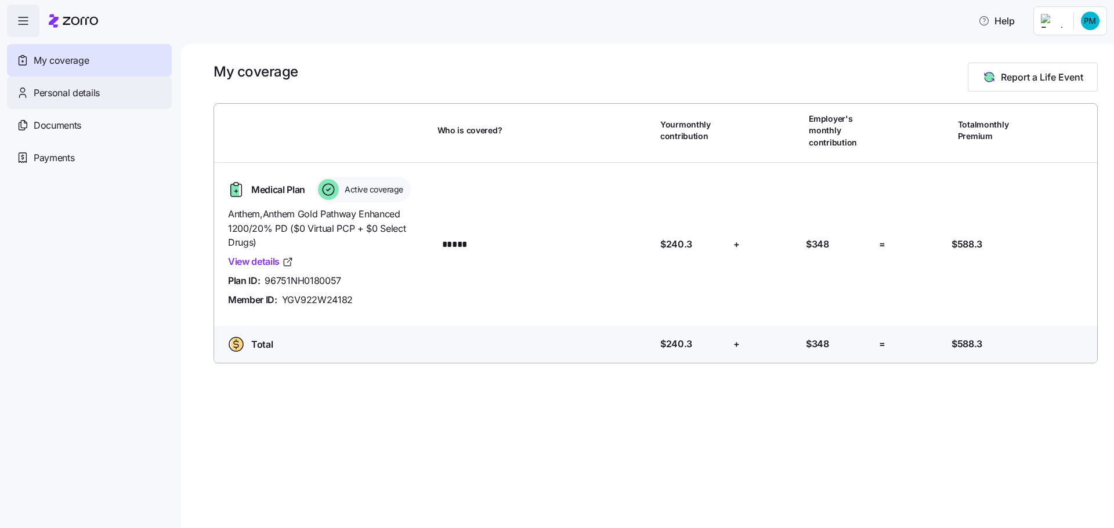 This screenshot has width=1114, height=528. What do you see at coordinates (244, 281) in the screenshot?
I see `span: Plan ID:` at bounding box center [244, 281].